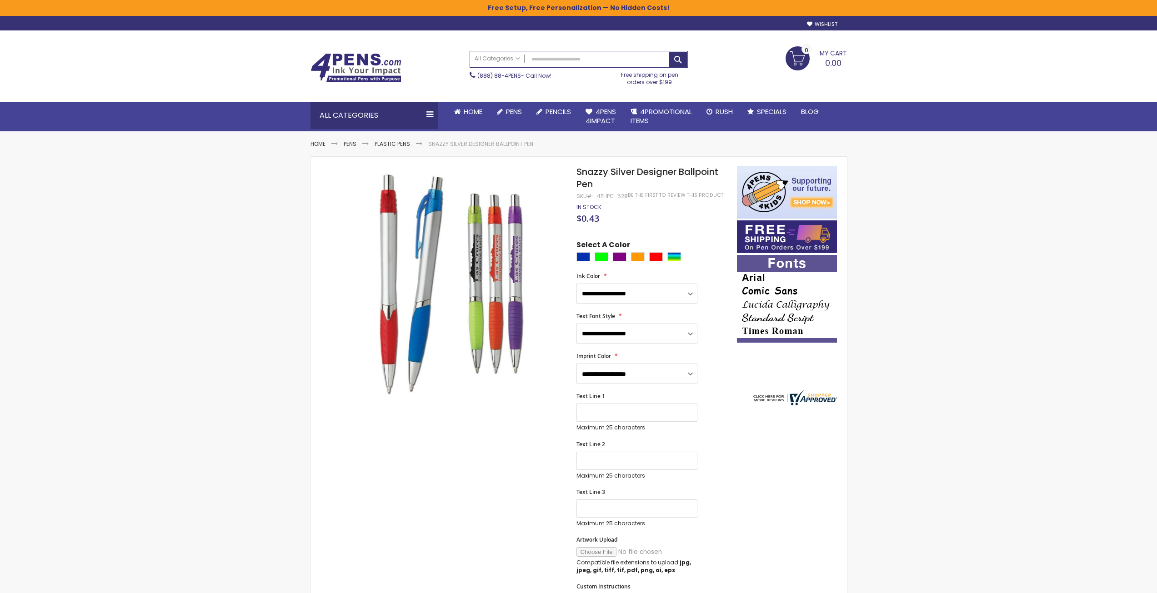 The image size is (1157, 593). I want to click on a: Plastic Pens, so click(392, 144).